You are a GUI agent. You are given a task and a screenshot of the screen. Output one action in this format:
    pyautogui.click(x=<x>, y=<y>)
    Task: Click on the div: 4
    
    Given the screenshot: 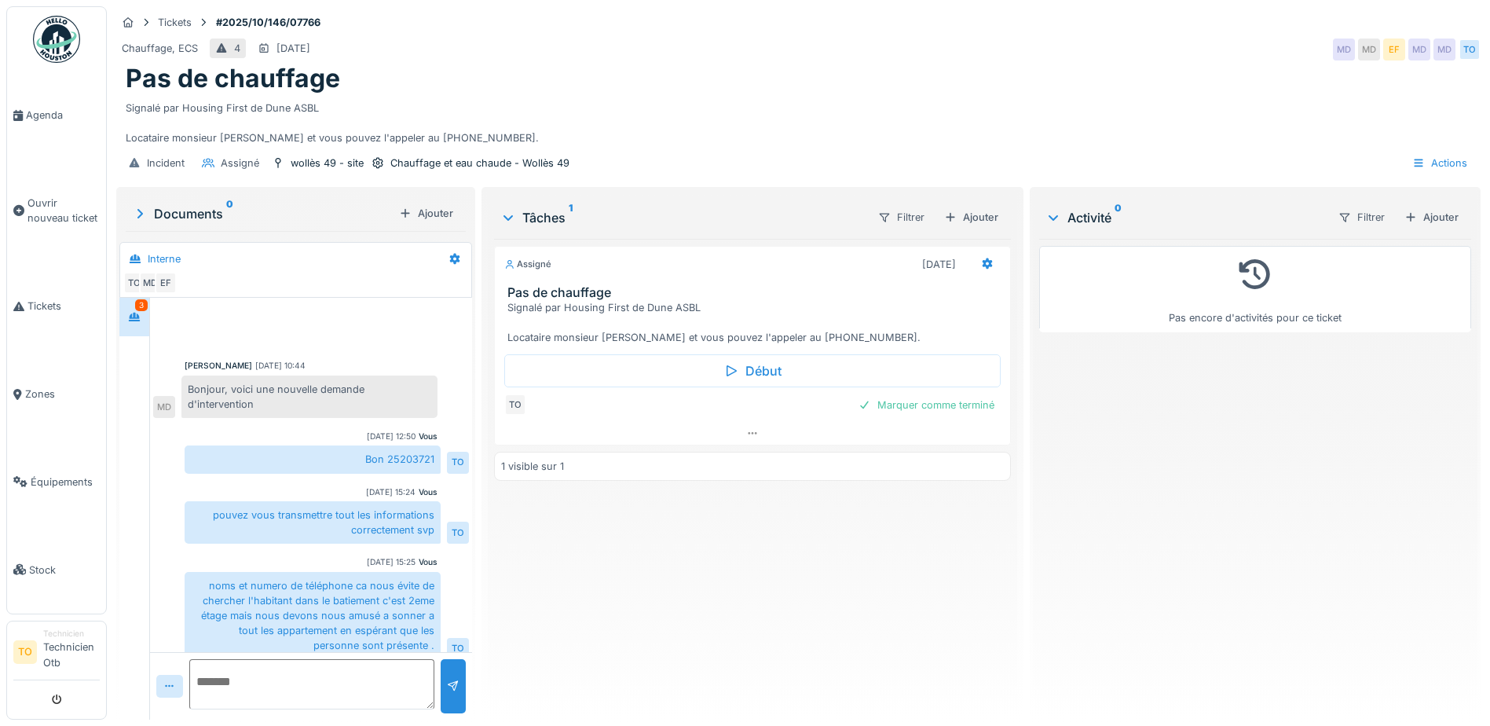 What is the action you would take?
    pyautogui.click(x=237, y=48)
    